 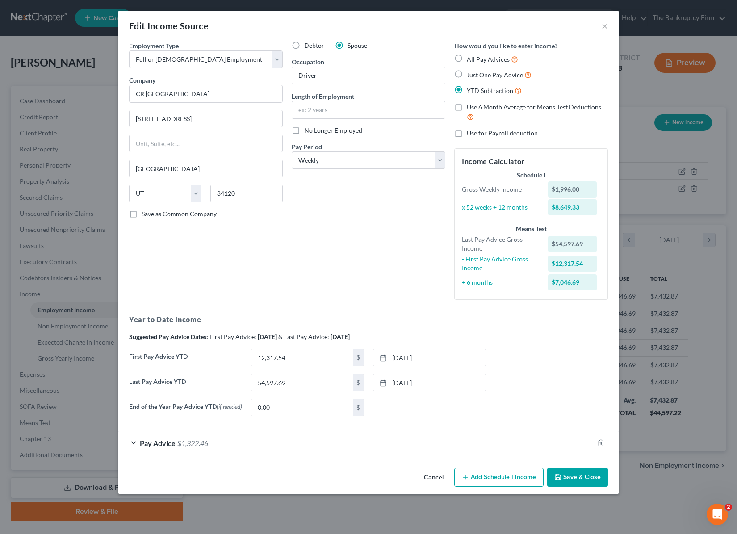 I want to click on div: x 52 weeks ÷ 12 months, so click(x=500, y=207).